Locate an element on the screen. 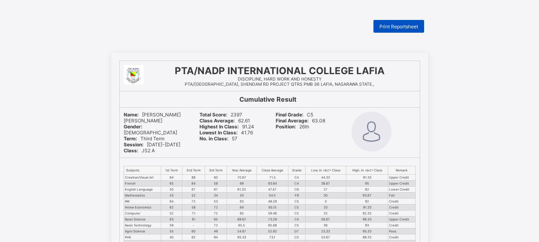  td: 58 is located at coordinates (216, 184).